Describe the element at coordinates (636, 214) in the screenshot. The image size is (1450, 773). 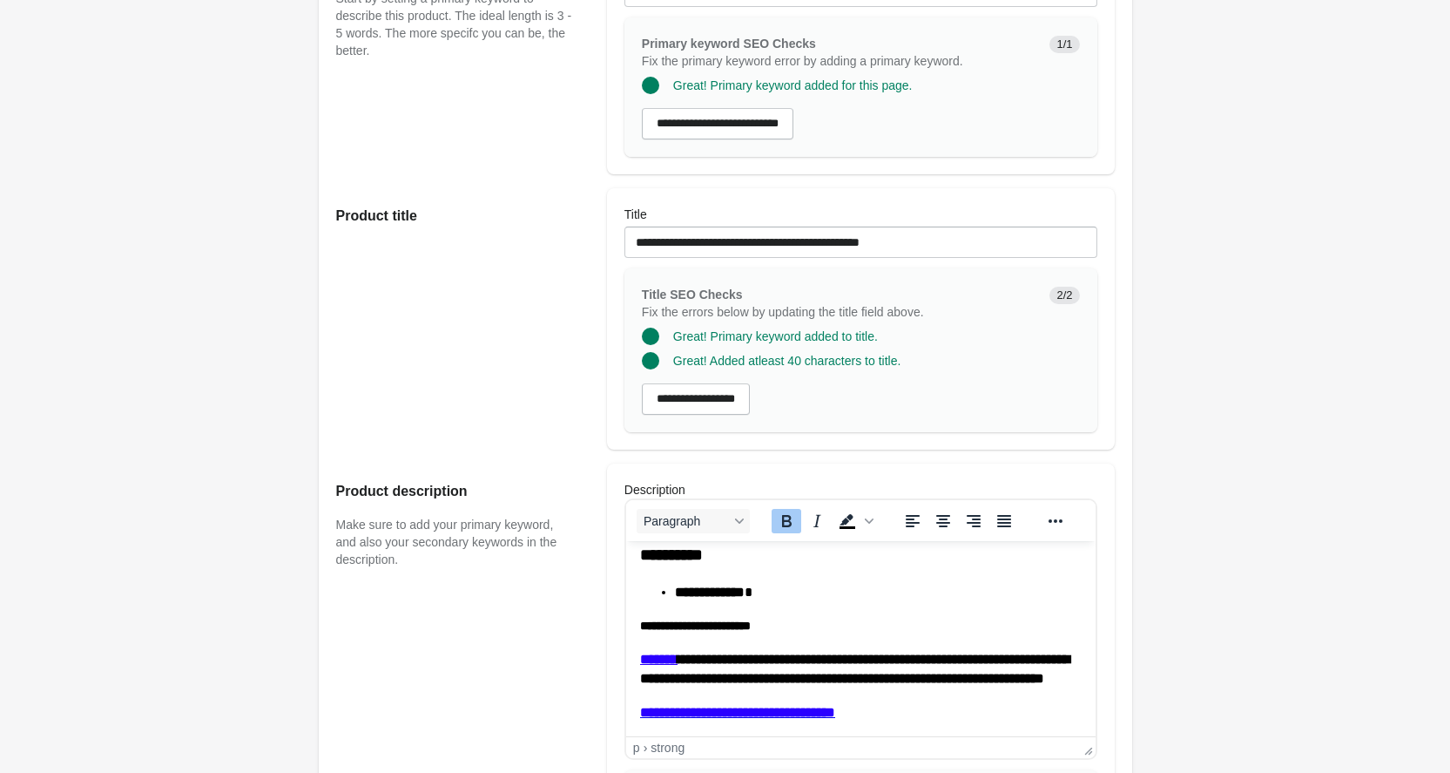
I see `label: Title` at that location.